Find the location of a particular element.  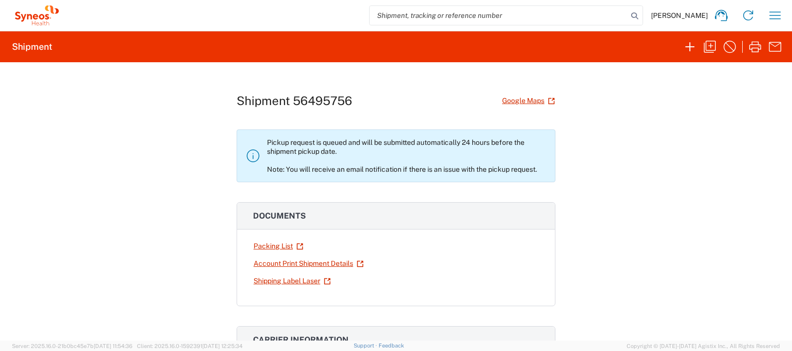

a: Shipping Label Laser is located at coordinates (292, 281).